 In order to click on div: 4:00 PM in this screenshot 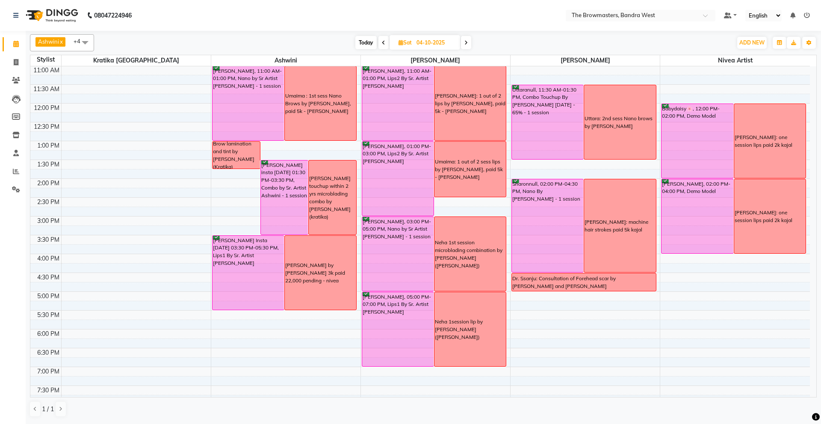, I will do `click(48, 258)`.